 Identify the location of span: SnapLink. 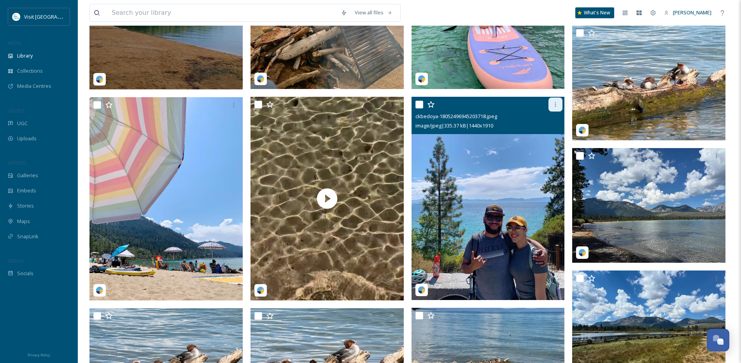
(28, 236).